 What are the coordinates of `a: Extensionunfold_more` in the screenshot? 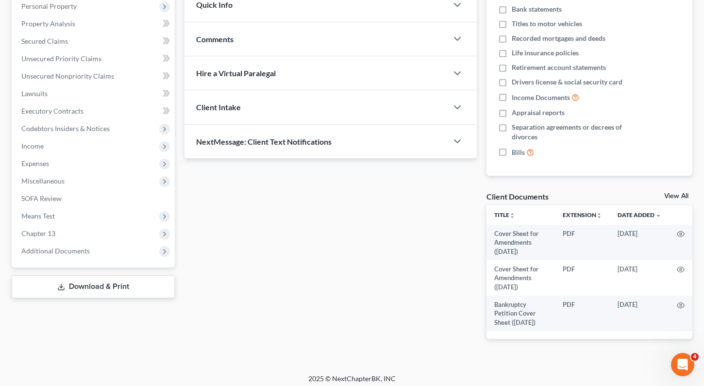 It's located at (582, 215).